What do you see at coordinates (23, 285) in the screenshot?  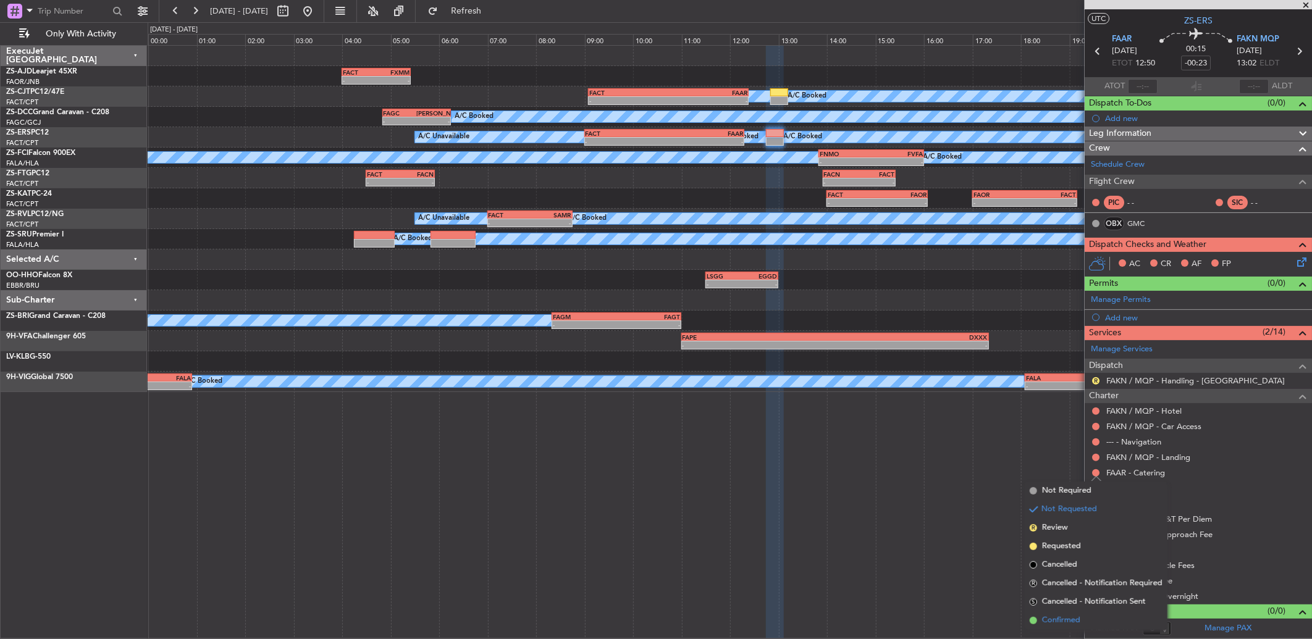 I see `a: EBBR/BRU` at bounding box center [23, 285].